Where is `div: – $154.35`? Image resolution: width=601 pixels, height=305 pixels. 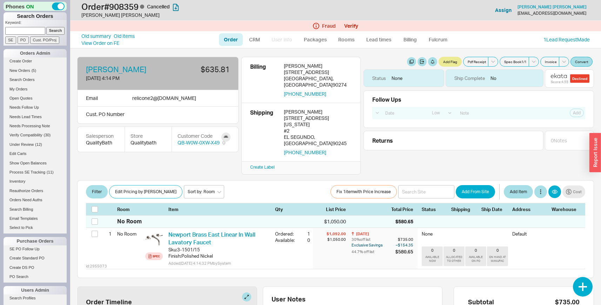 div: – $154.35 is located at coordinates (404, 245).